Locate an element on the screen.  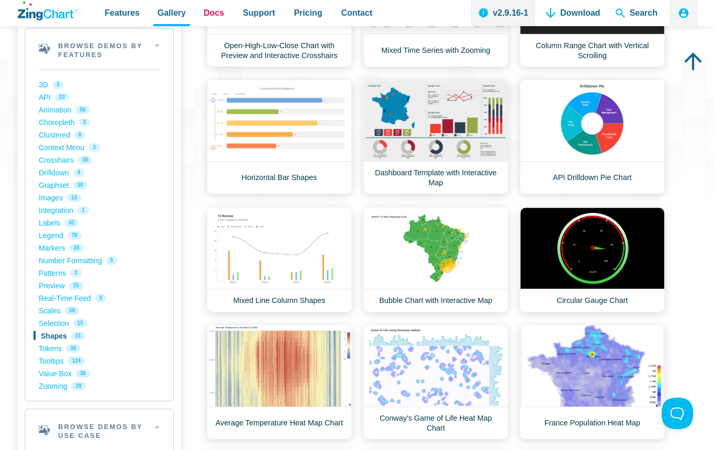
span: Pricing is located at coordinates (308, 13).